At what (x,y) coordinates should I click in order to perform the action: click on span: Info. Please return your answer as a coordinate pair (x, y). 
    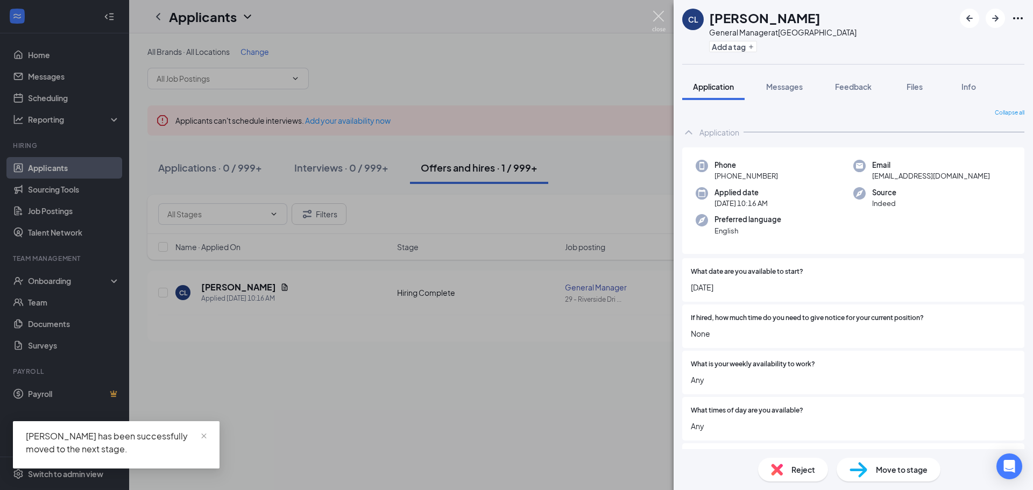
    Looking at the image, I should click on (968, 87).